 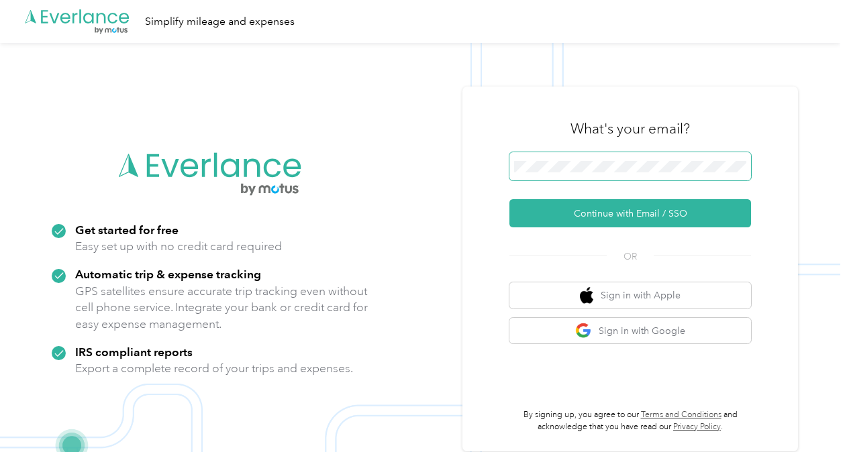 I want to click on div: Simplify mileage and expenses, so click(x=220, y=21).